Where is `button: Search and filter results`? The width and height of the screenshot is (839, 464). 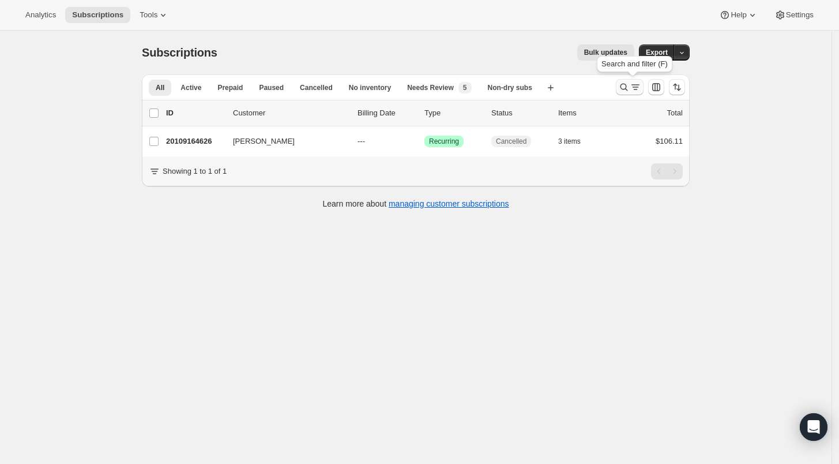
button: Search and filter results is located at coordinates (630, 87).